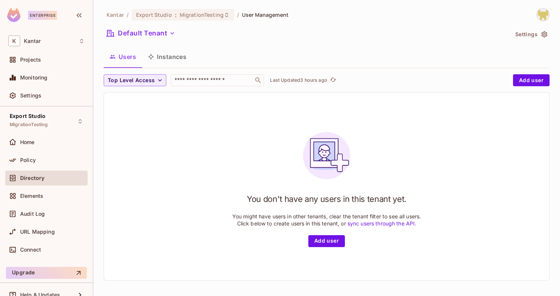  Describe the element at coordinates (327, 199) in the screenshot. I see `h1: You don't have any users in this tenant yet.` at that location.